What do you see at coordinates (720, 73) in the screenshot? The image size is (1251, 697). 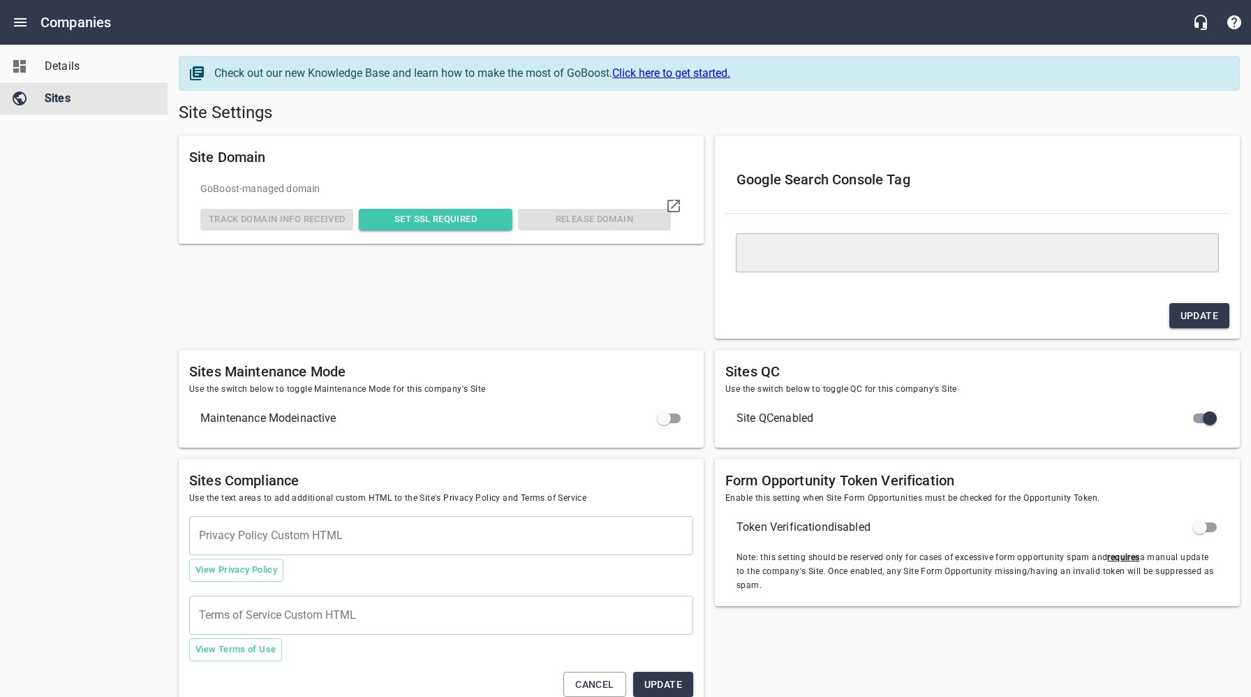 I see `div: Check out our new Knowledge Base and learn how to make the most of GoBoost.` at bounding box center [720, 73].